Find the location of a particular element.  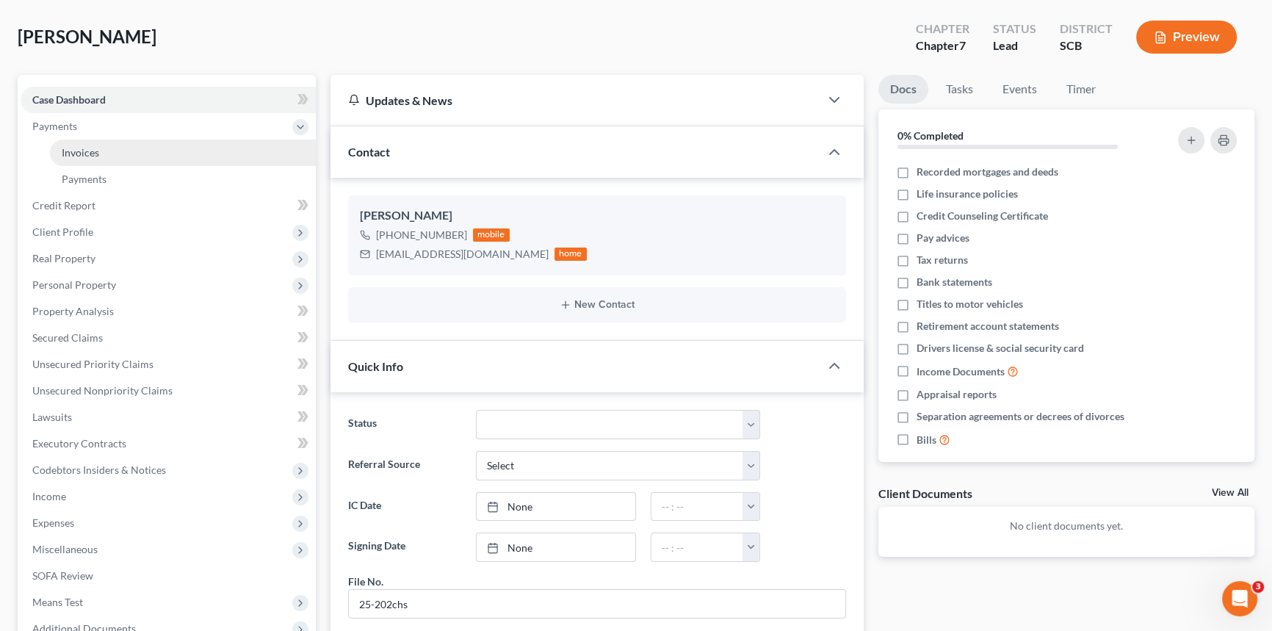

a: Events is located at coordinates (1020, 89).